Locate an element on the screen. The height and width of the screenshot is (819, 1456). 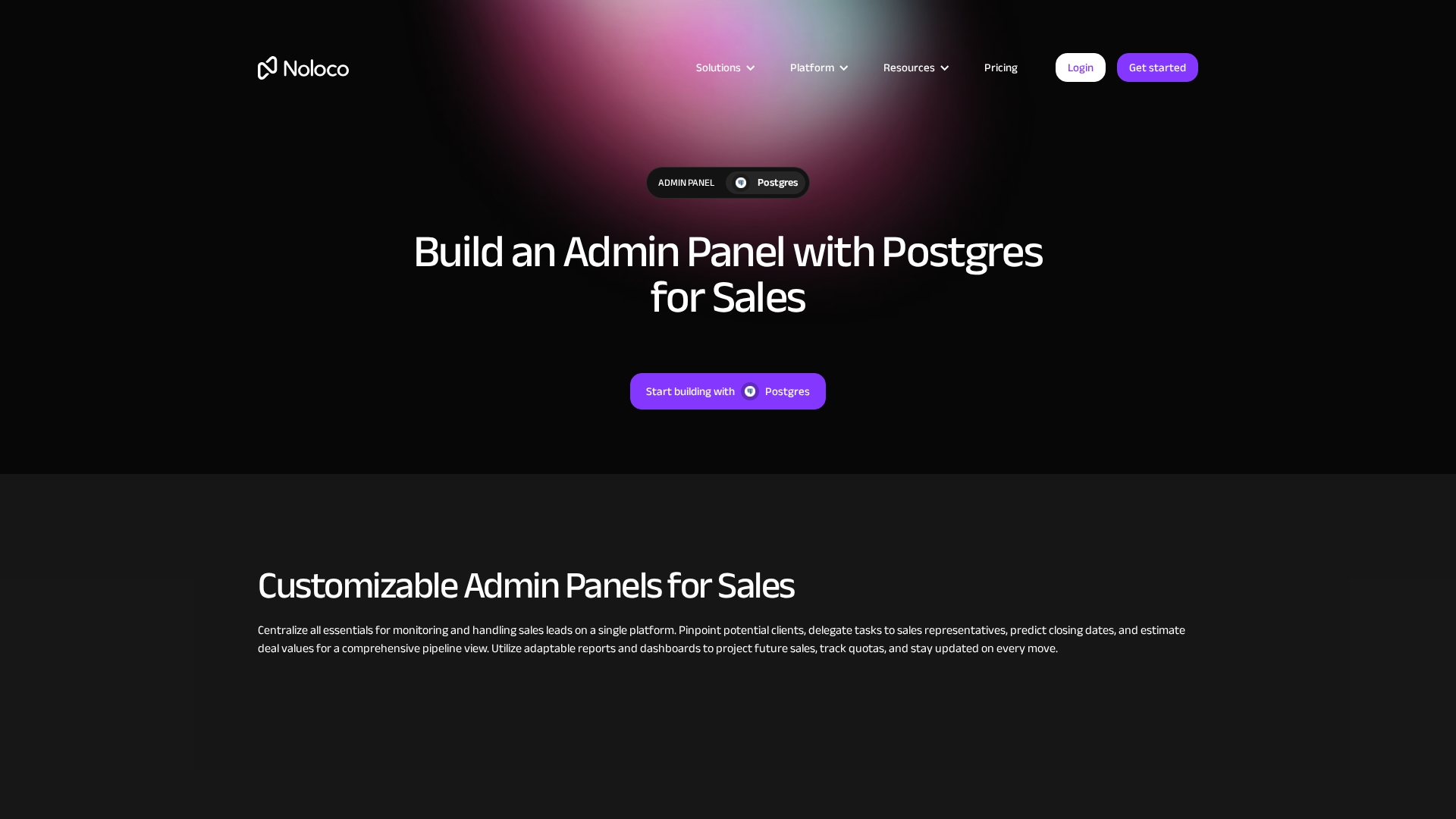
a: Pricing is located at coordinates (1002, 68).